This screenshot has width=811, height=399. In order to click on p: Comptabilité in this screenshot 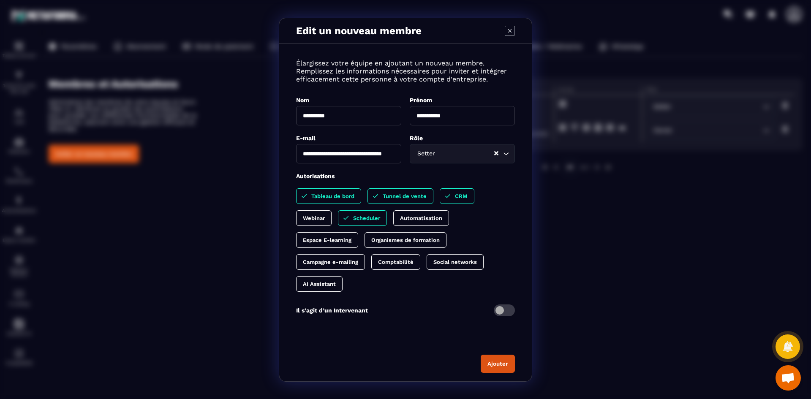, I will do `click(396, 262)`.